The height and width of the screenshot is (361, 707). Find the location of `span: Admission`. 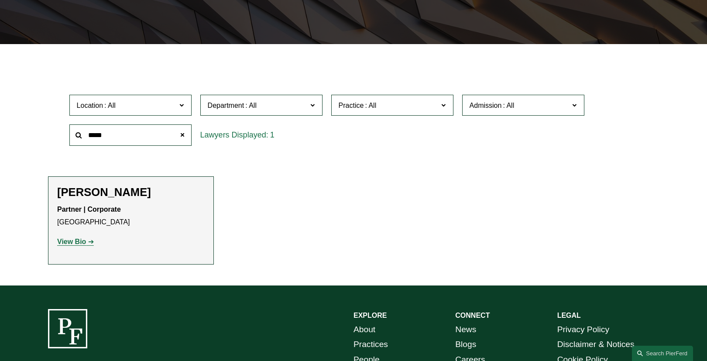

span: Admission is located at coordinates (486, 105).